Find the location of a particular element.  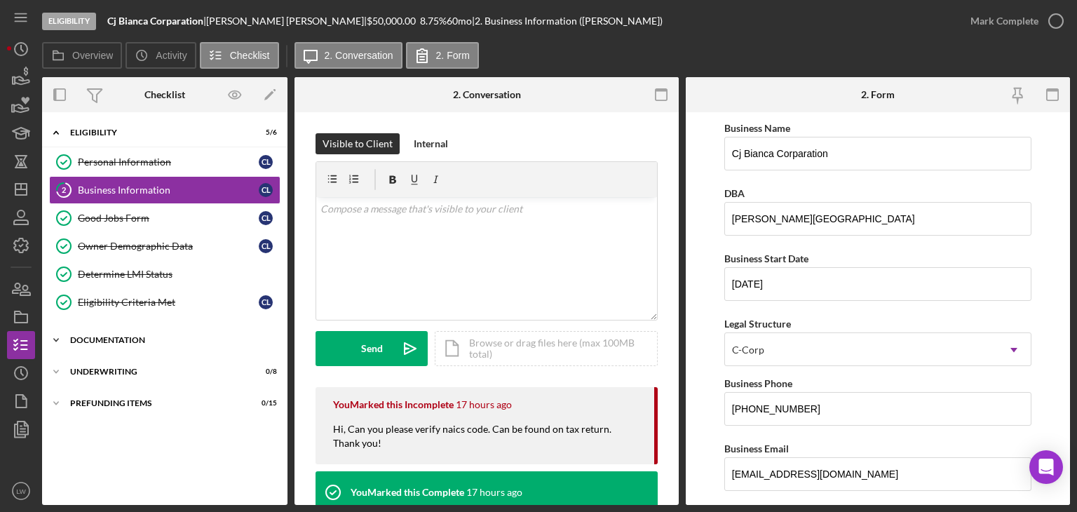

tspan: 2 is located at coordinates (64, 189).